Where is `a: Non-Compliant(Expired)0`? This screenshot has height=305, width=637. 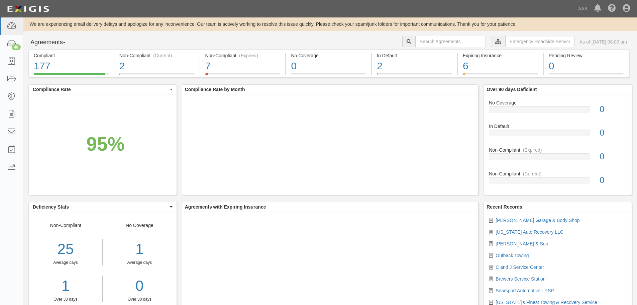 a: Non-Compliant(Expired)0 is located at coordinates (558, 158).